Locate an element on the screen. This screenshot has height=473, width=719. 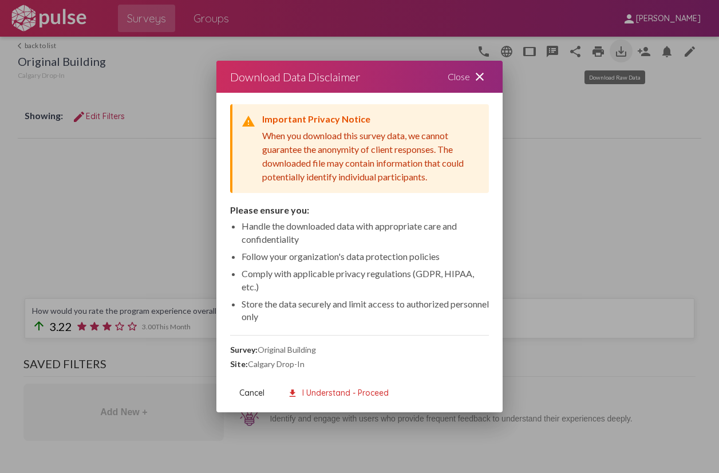
strong: Site: is located at coordinates (239, 363).